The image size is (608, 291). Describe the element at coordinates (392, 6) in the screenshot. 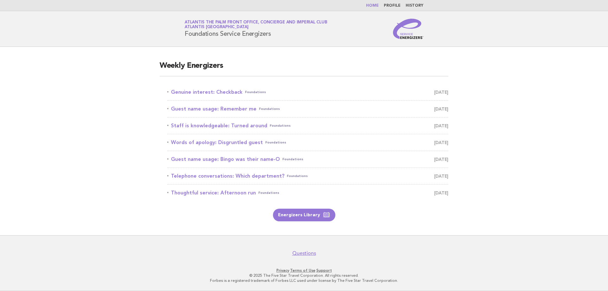

I see `a: Profile` at that location.